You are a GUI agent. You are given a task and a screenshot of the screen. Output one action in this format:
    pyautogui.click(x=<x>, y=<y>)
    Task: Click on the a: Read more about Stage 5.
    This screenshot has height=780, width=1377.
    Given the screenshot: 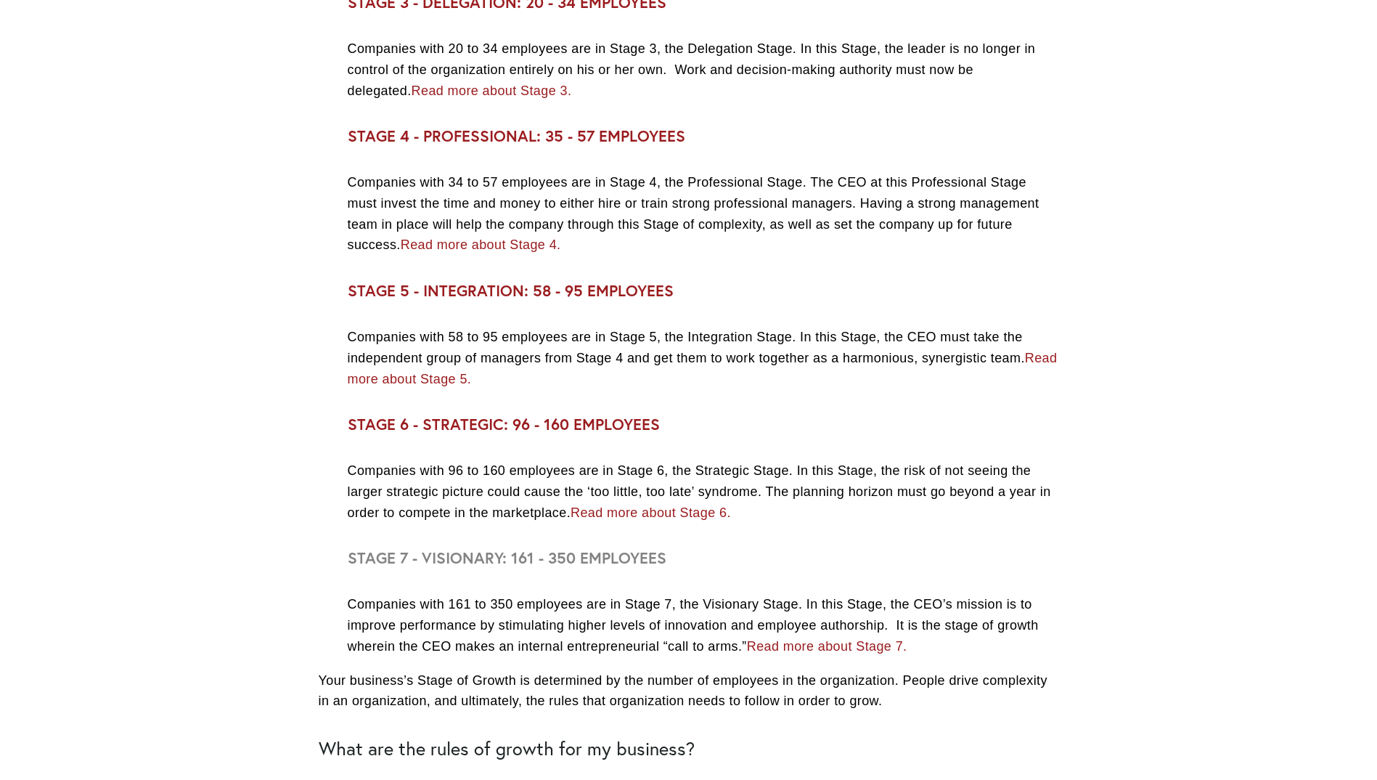 What is the action you would take?
    pyautogui.click(x=703, y=368)
    